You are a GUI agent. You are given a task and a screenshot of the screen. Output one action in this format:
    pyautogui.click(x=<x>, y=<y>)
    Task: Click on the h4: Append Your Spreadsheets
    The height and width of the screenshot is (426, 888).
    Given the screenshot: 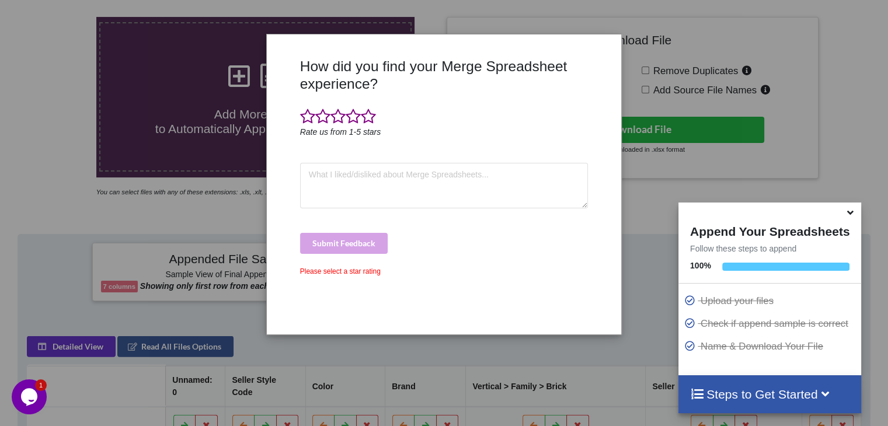 What is the action you would take?
    pyautogui.click(x=770, y=230)
    